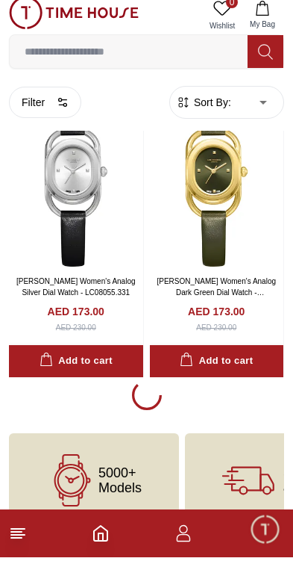 The height and width of the screenshot is (567, 293). Describe the element at coordinates (45, 112) in the screenshot. I see `button: Filter` at that location.